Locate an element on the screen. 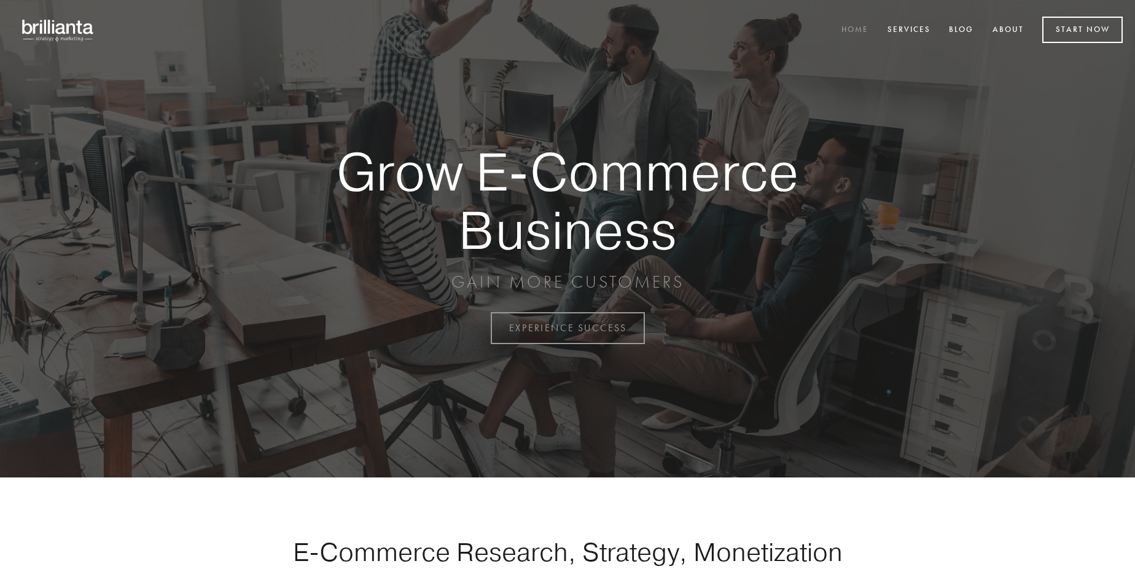  a: Start Now is located at coordinates (1082, 29).